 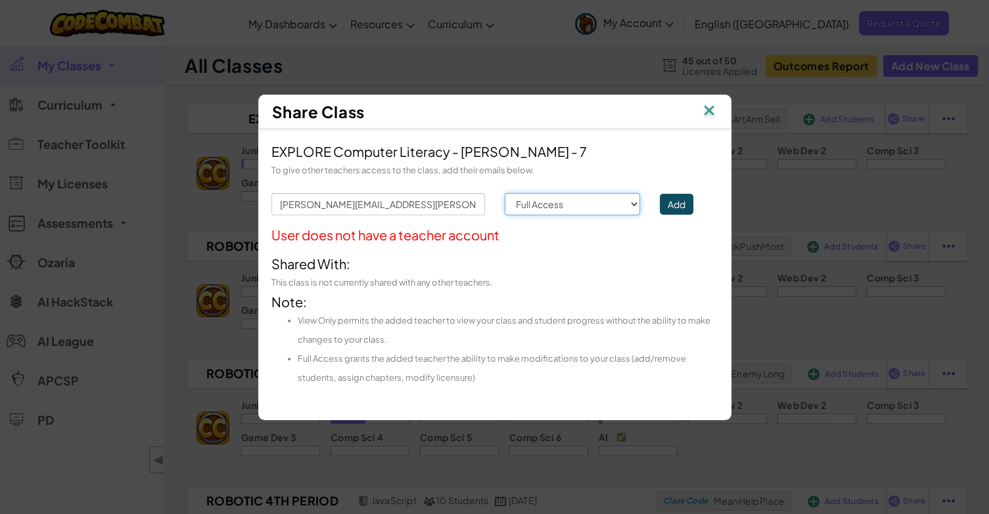 I want to click on li: Full Access grants the added teacher the ability to make modifications to your class (add/remove ..., so click(x=508, y=369).